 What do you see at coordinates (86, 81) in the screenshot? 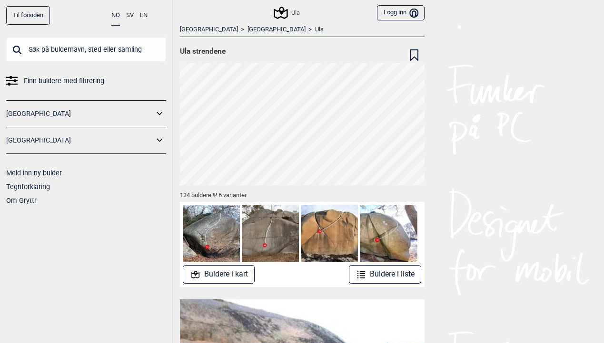
I see `a: Finn buldere med filtrering` at bounding box center [86, 81].